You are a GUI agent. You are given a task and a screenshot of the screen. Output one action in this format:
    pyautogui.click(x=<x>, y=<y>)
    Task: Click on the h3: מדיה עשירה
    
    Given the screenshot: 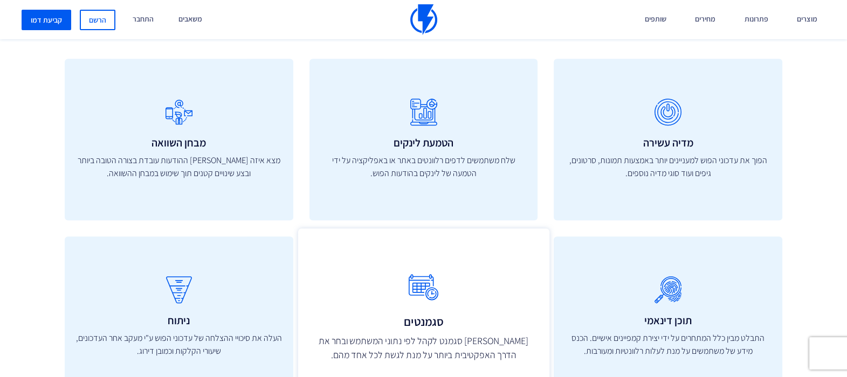 What is the action you would take?
    pyautogui.click(x=668, y=143)
    